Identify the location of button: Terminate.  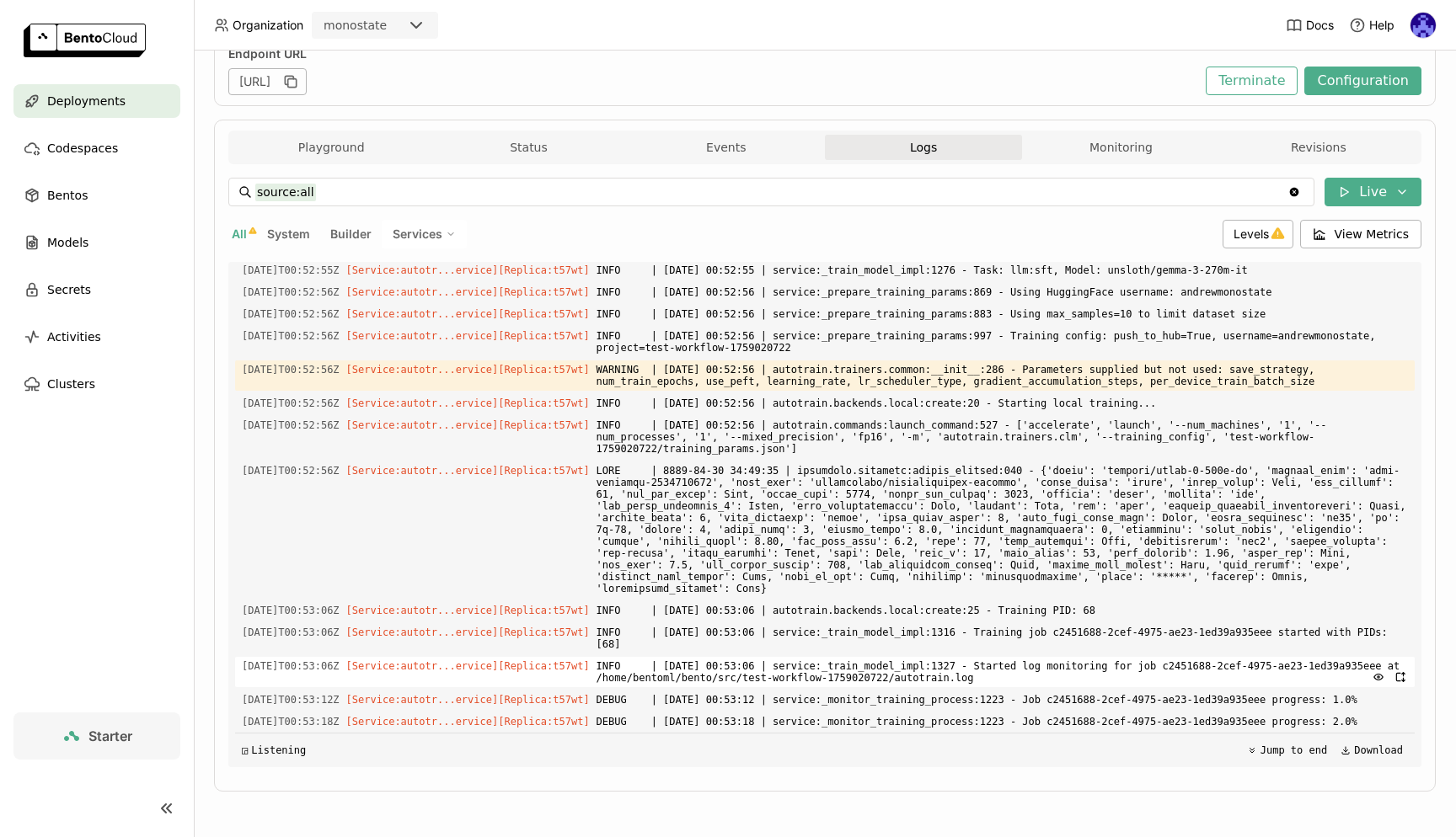
(1251, 81).